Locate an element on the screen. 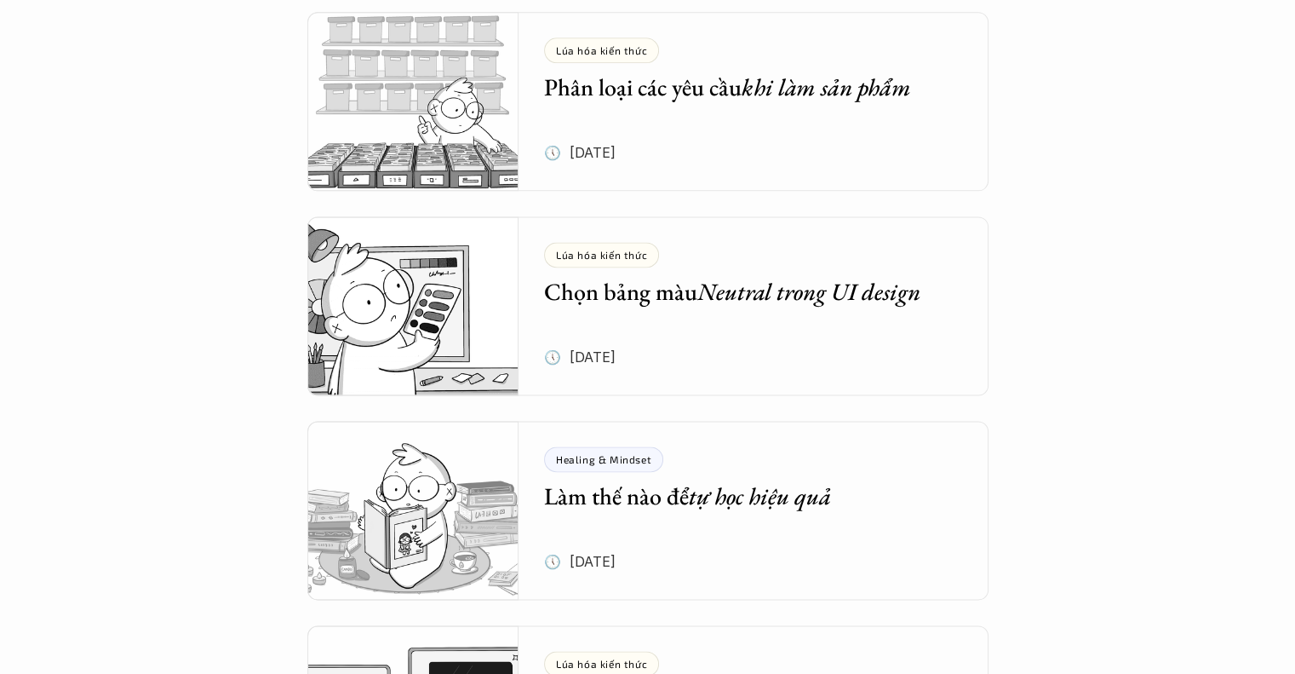 This screenshot has height=674, width=1295. p: Healing & Mindset is located at coordinates (604, 459).